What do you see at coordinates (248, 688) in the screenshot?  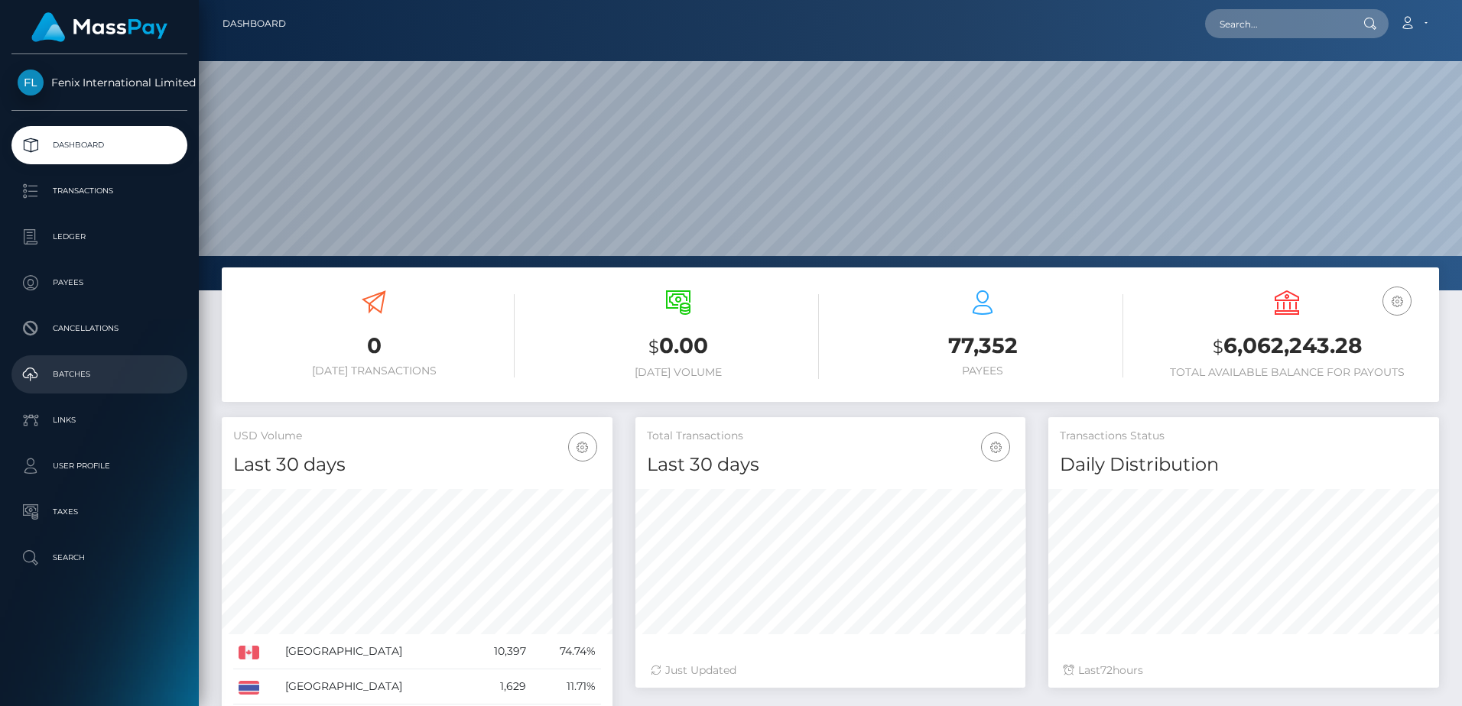 I see `img: TH.png` at bounding box center [248, 688].